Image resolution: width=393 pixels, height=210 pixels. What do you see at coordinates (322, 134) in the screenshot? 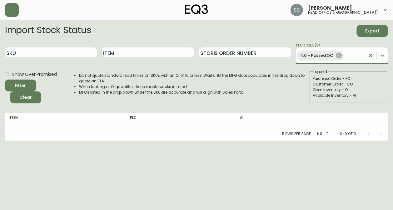
I see `div: 50` at bounding box center [322, 134].